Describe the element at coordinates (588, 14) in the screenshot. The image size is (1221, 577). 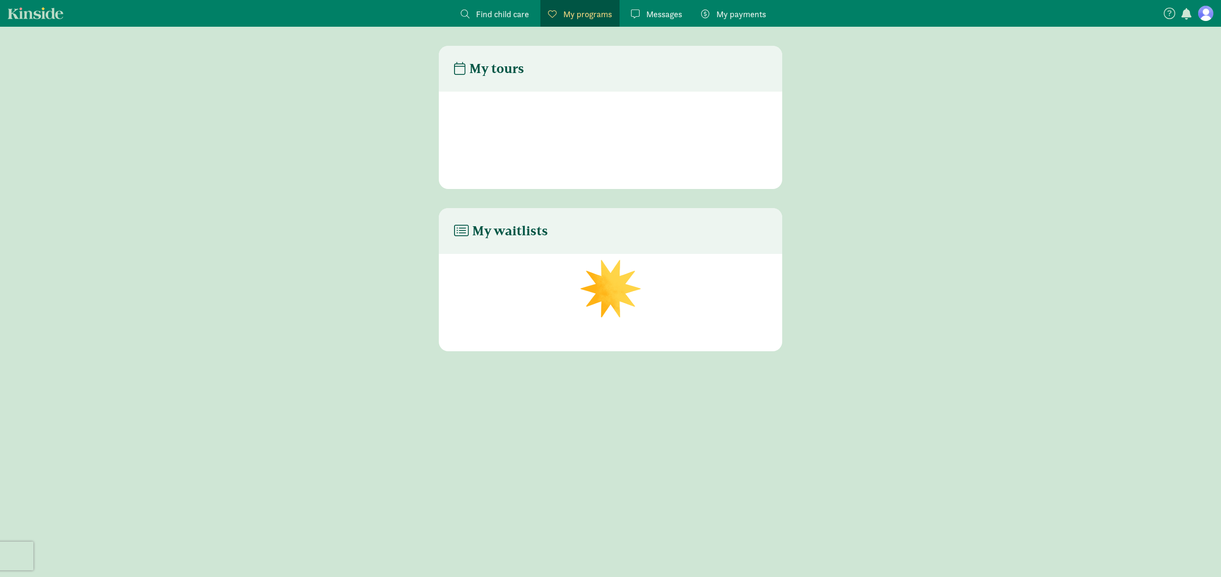
I see `span: My programs` at that location.